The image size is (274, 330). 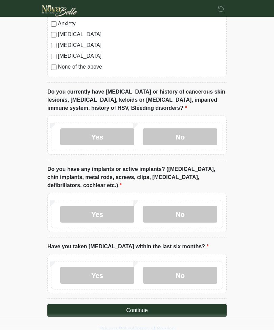 I want to click on button: Continue, so click(x=137, y=311).